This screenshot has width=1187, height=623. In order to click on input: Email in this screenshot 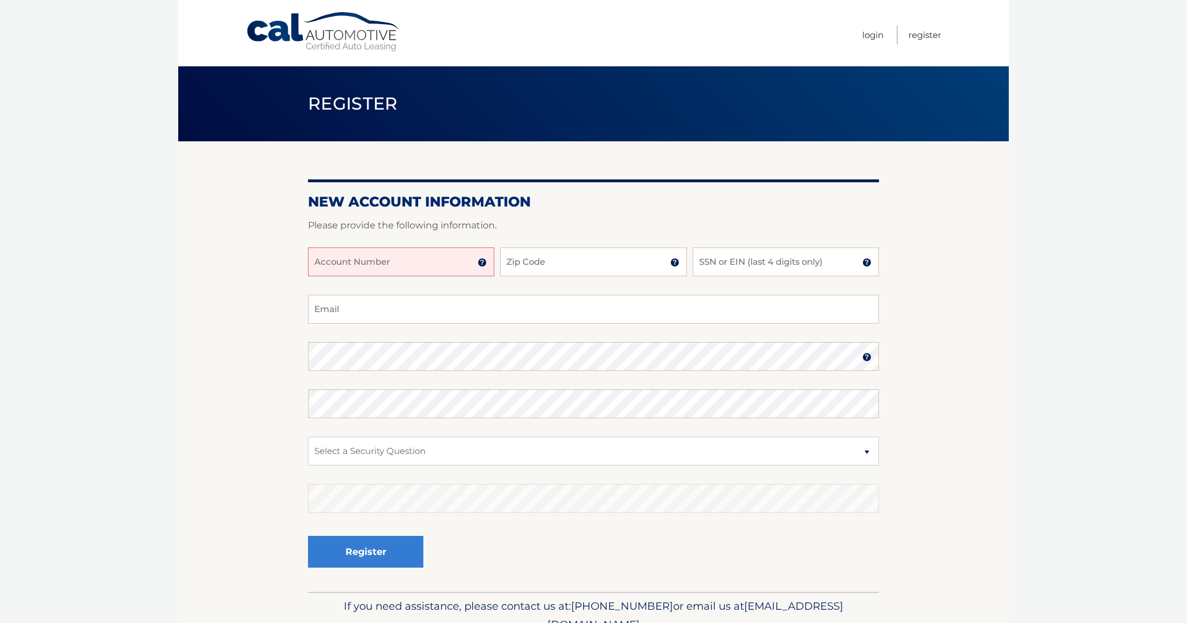, I will do `click(593, 309)`.